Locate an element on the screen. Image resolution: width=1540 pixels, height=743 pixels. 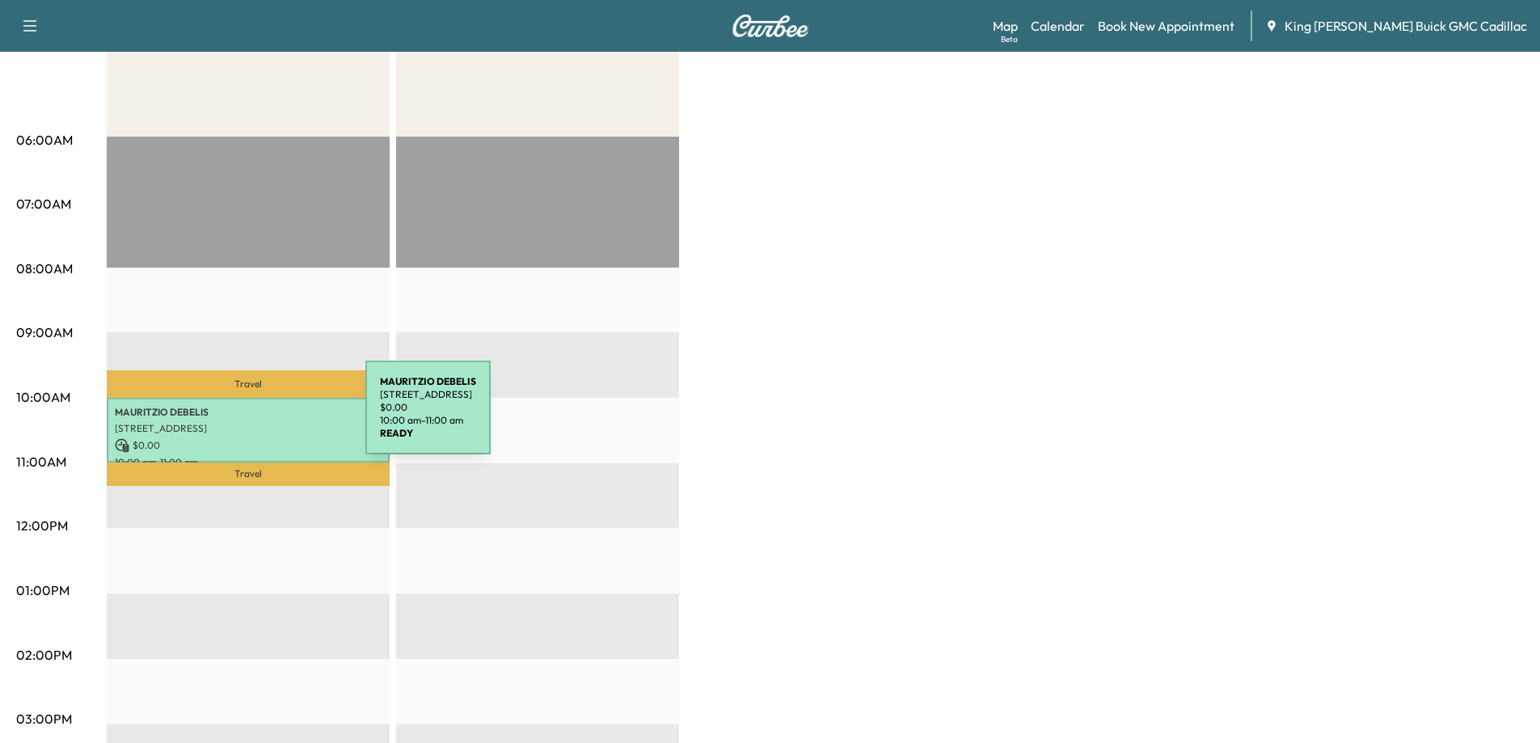
a: Calendar is located at coordinates (1057, 26).